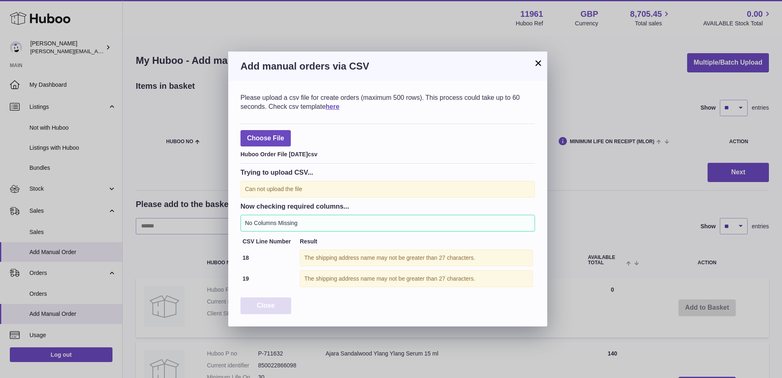 The width and height of the screenshot is (782, 378). I want to click on h3: Now checking required columns..., so click(388, 206).